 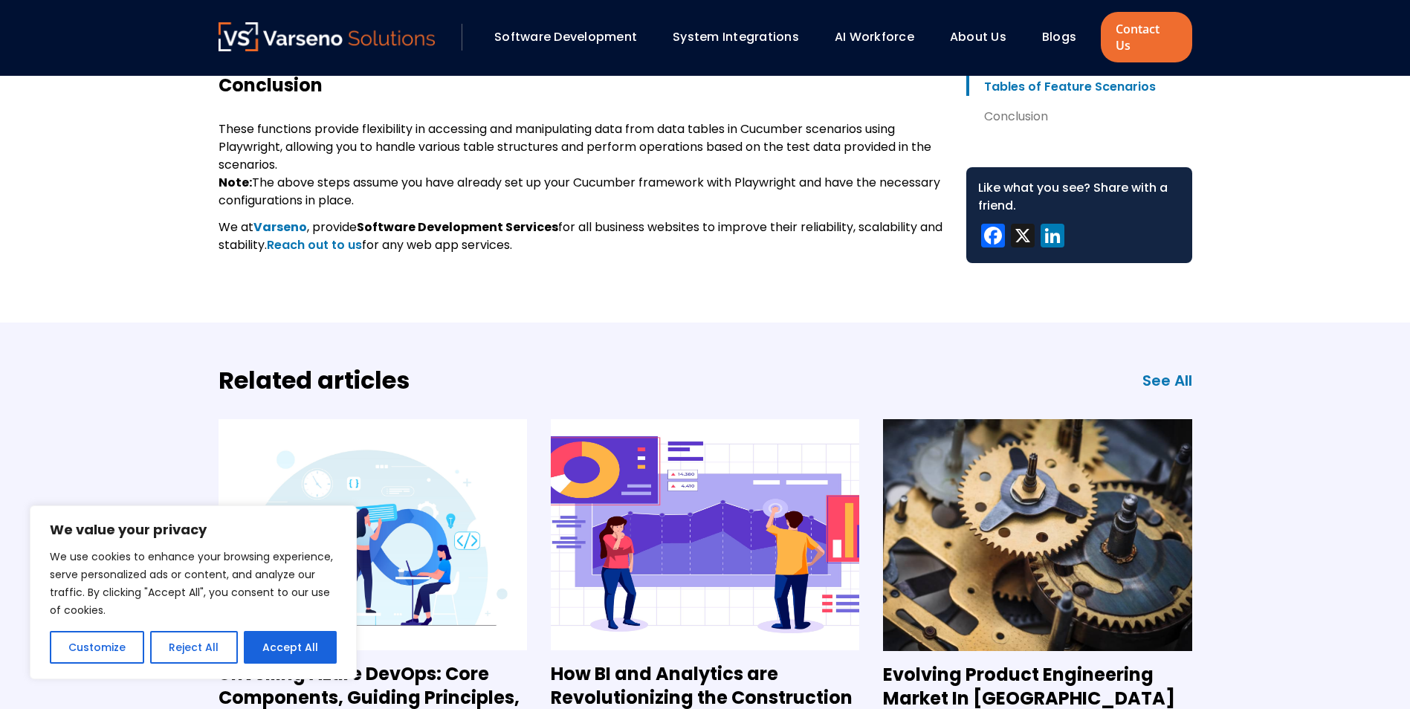 What do you see at coordinates (874, 36) in the screenshot?
I see `a: AI Workforce` at bounding box center [874, 36].